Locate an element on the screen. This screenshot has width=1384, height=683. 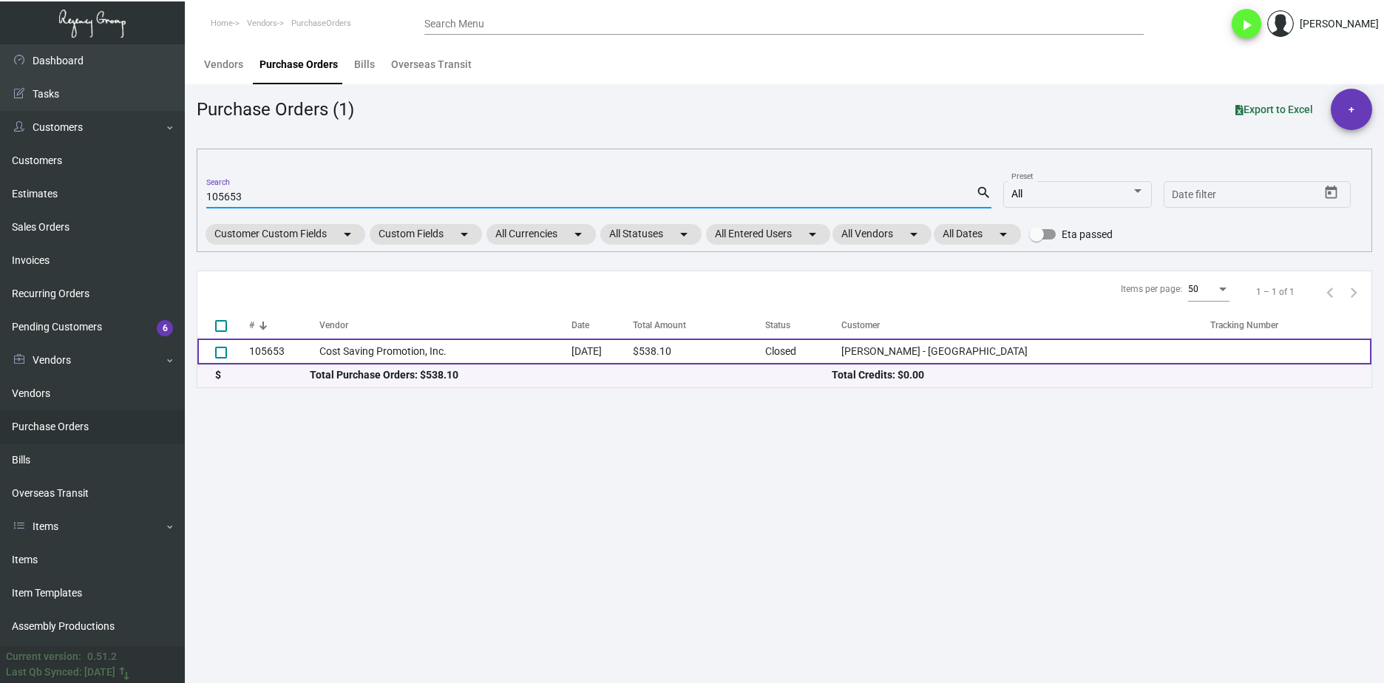
td: Cost Saving Promotion, Inc. is located at coordinates (445, 351).